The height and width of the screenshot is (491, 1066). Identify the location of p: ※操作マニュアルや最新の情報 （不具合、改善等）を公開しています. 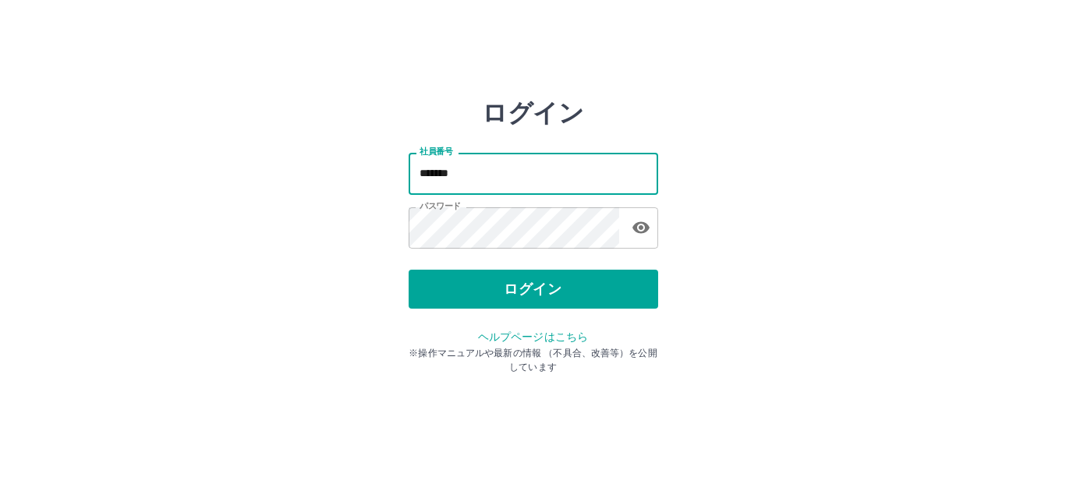
(533, 360).